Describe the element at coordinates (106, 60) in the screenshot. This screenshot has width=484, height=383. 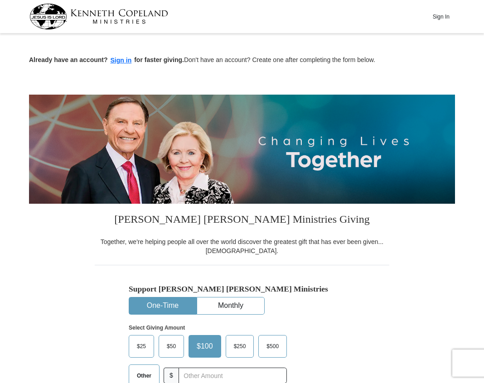
I see `strong: Already have an account? for faster giving.` at that location.